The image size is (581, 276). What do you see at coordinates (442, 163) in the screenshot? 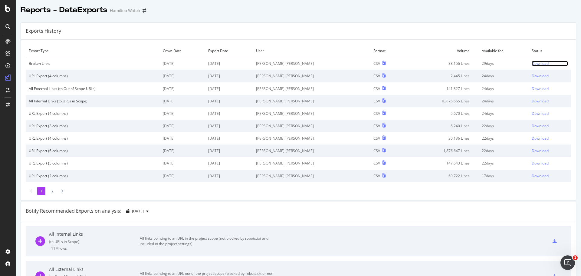
I see `td: 147,643 Lines` at bounding box center [442, 163].